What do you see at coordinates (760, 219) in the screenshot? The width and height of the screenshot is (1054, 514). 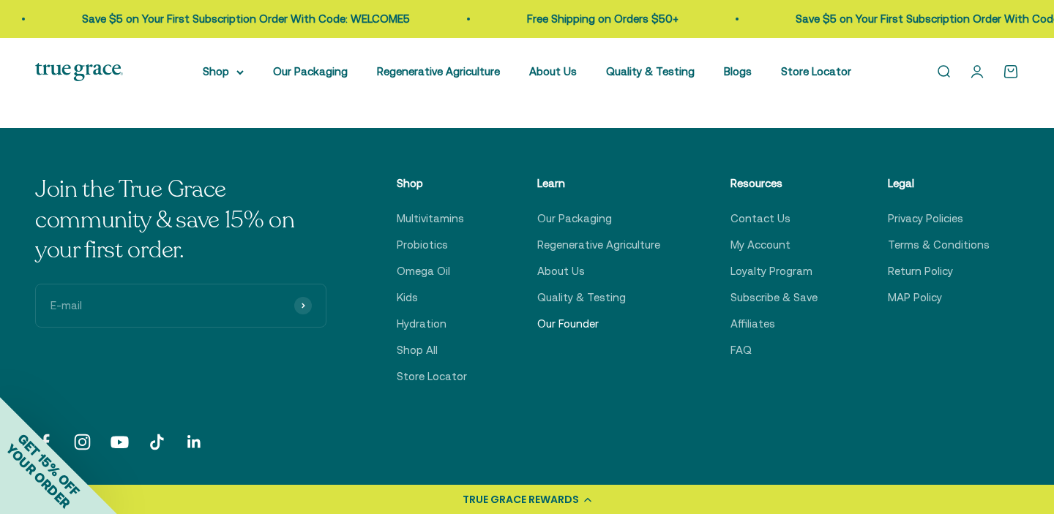 I see `a: Contact Us` at bounding box center [760, 219].